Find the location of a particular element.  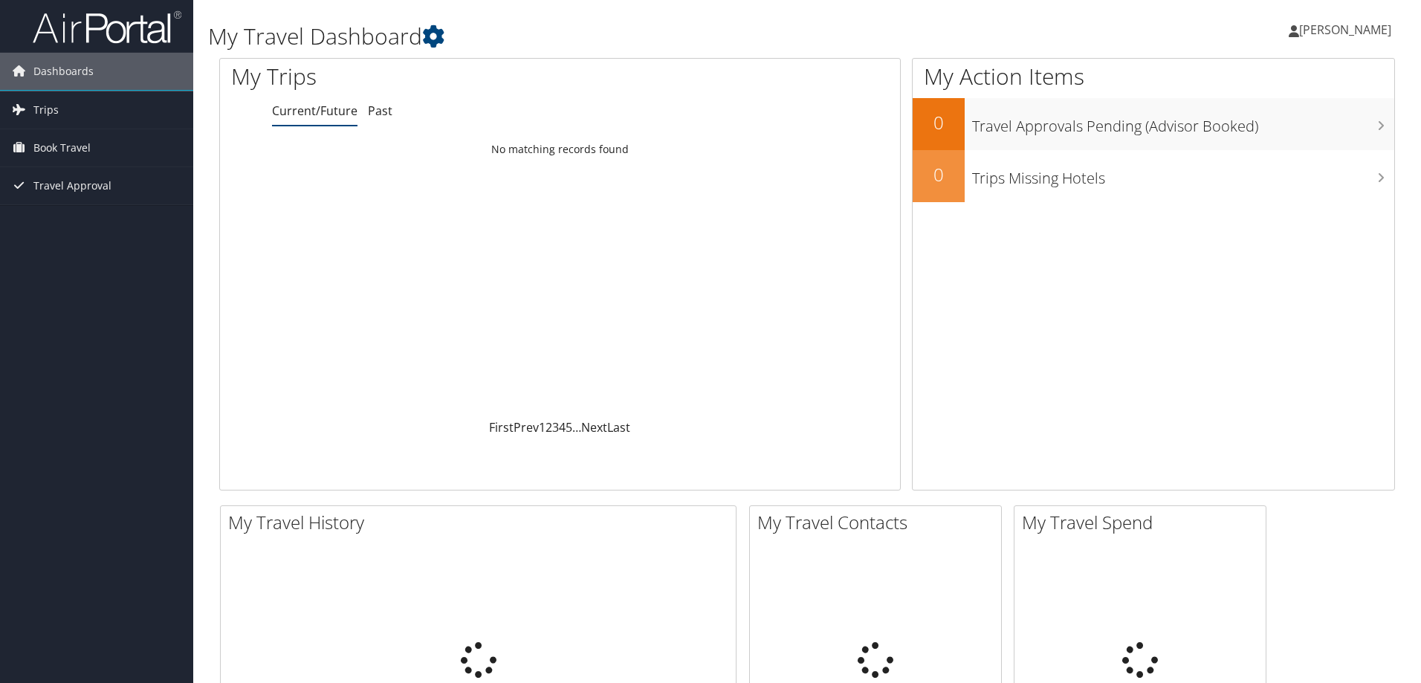

h2: My Travel History is located at coordinates (482, 522).